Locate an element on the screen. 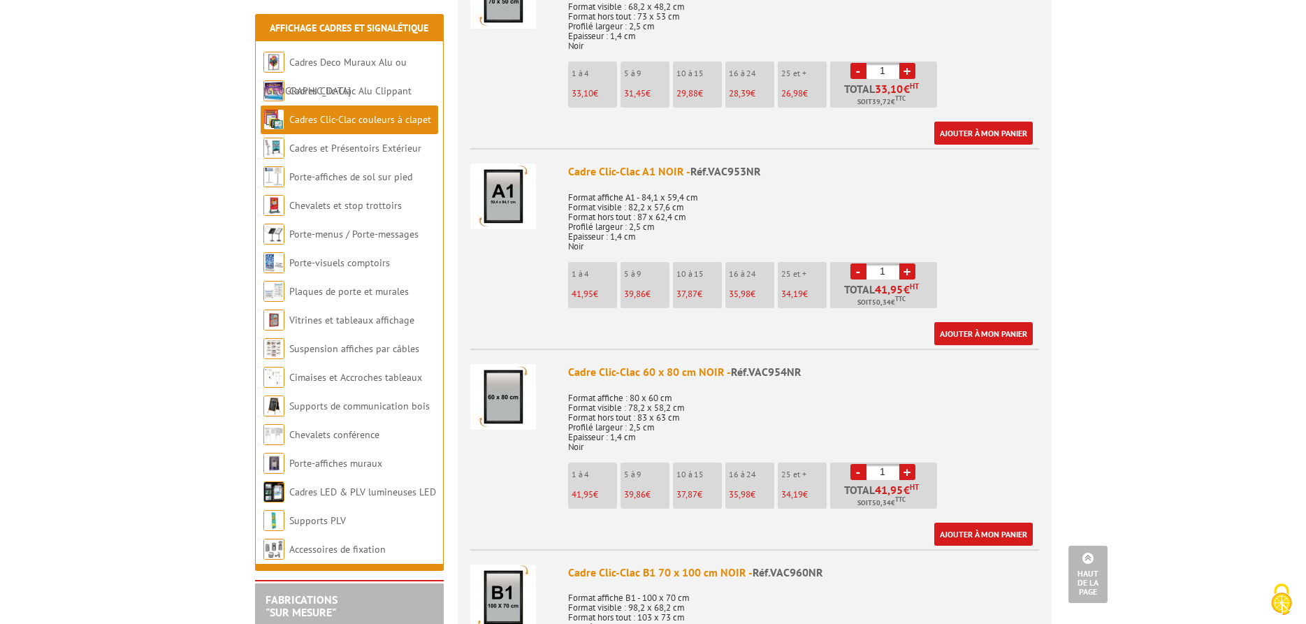 The image size is (1306, 624). a: Chevalets conférence is located at coordinates (334, 435).